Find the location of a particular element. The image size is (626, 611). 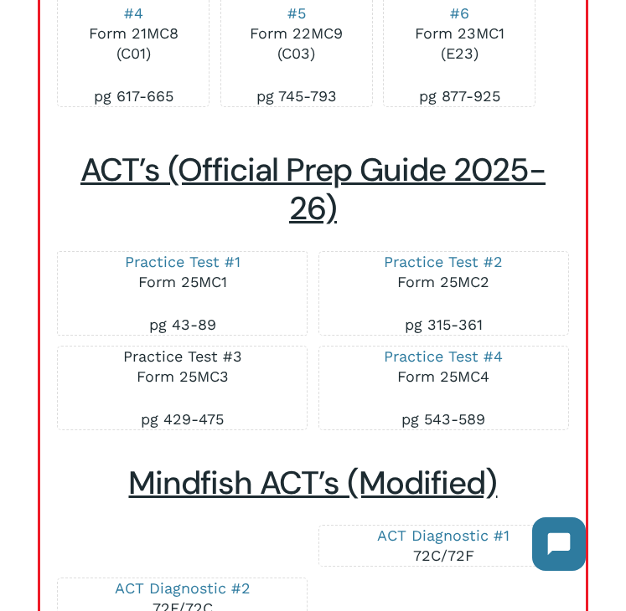

p: pg 543-589 is located at coordinates (443, 420).